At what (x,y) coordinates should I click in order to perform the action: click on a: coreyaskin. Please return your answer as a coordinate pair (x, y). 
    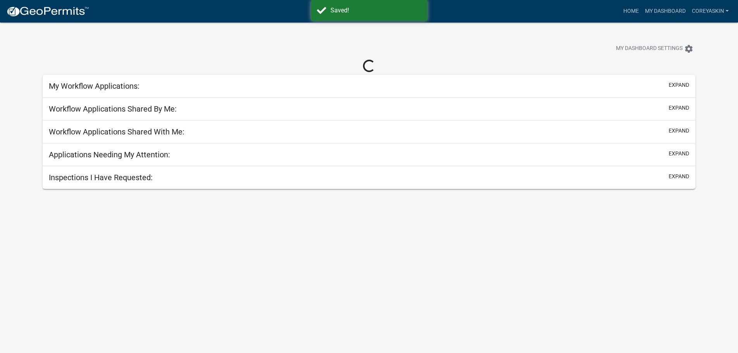
    Looking at the image, I should click on (710, 11).